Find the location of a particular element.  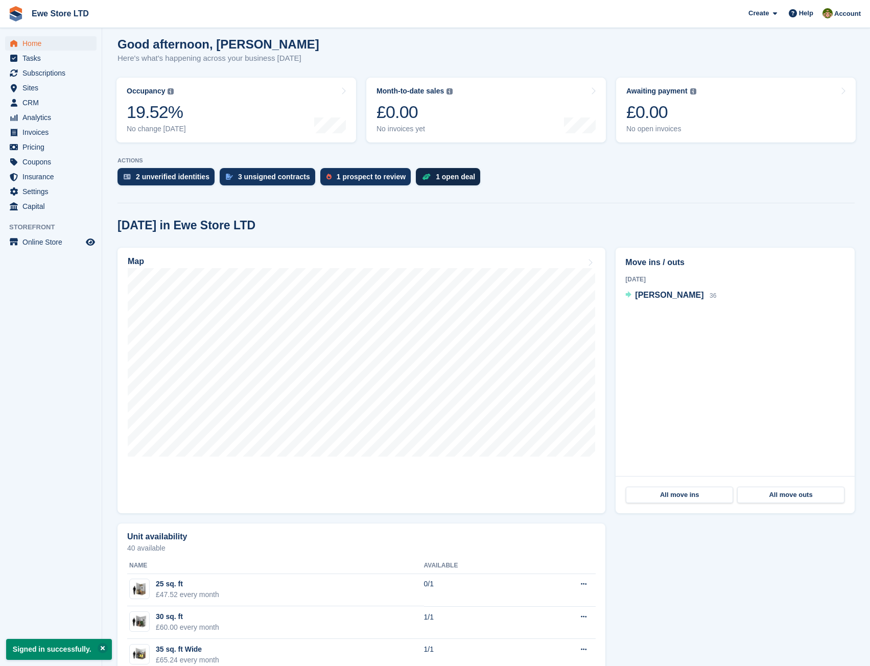

img: Jason Butcher is located at coordinates (828, 13).